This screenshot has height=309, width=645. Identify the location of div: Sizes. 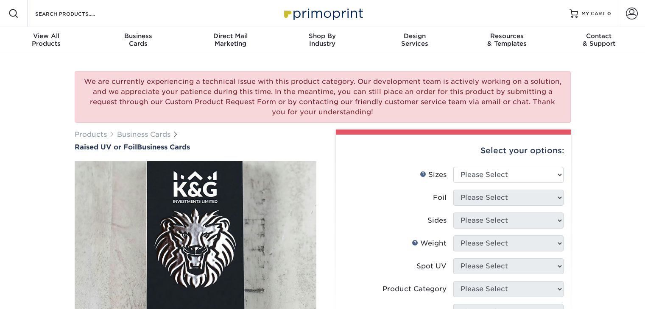
(433, 175).